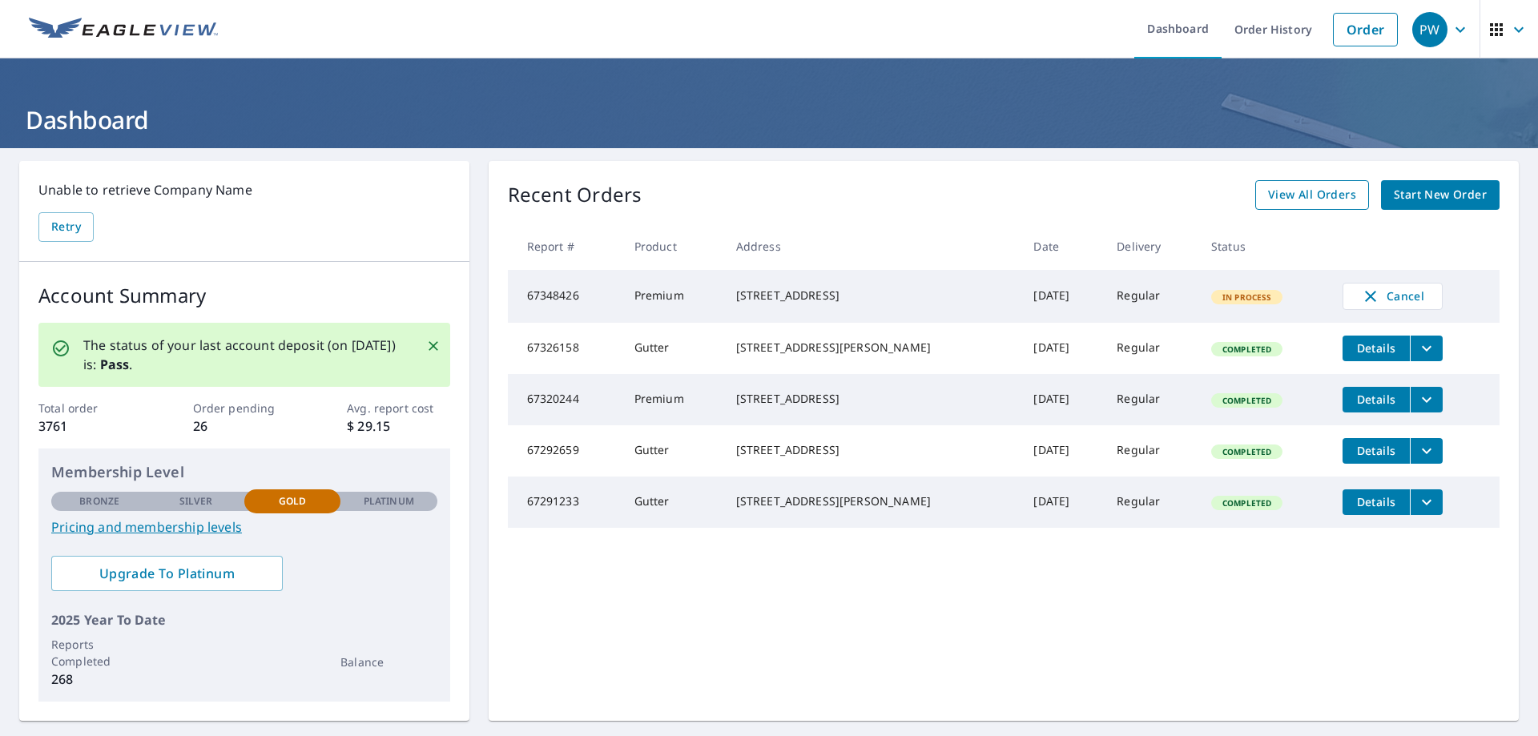 This screenshot has width=1538, height=736. Describe the element at coordinates (1376, 400) in the screenshot. I see `button: detailsBtn-67320244` at that location.